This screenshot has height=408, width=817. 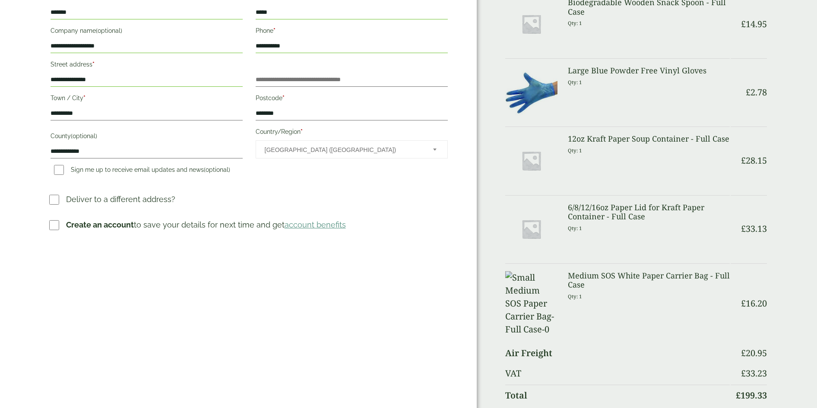 I want to click on label: County, so click(x=146, y=137).